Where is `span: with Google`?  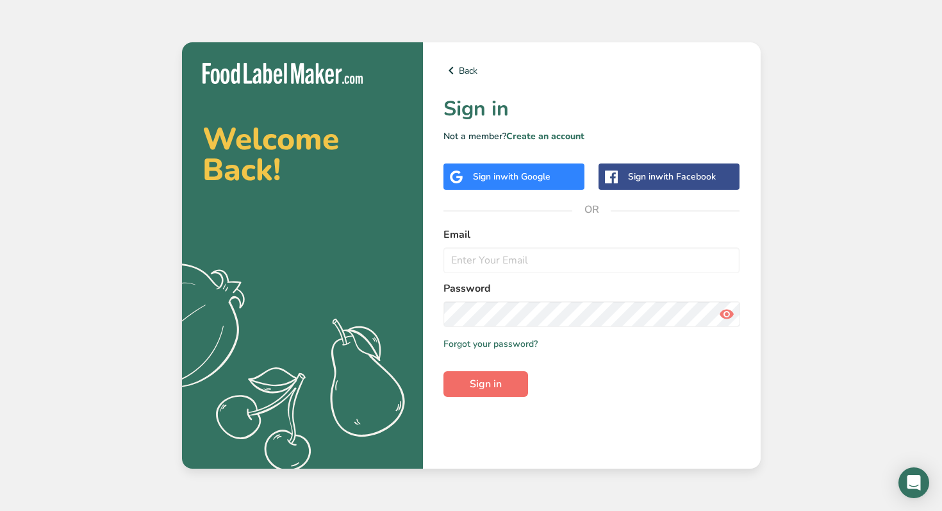
span: with Google is located at coordinates (526, 176).